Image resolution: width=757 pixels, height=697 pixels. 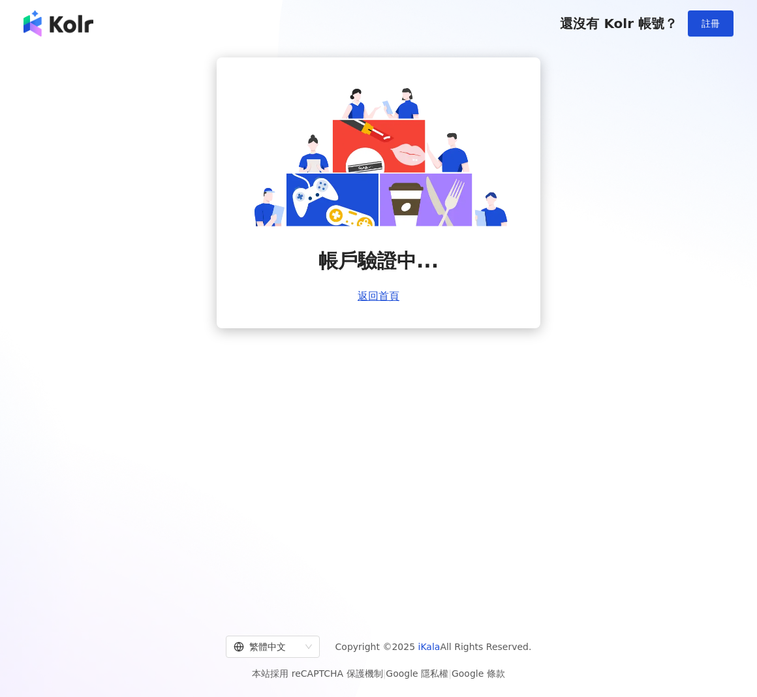 I want to click on span: 還沒有 Kolr 帳號？, so click(x=619, y=23).